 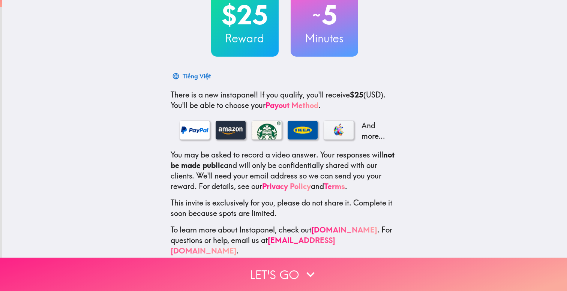 I want to click on h3: Reward, so click(x=245, y=38).